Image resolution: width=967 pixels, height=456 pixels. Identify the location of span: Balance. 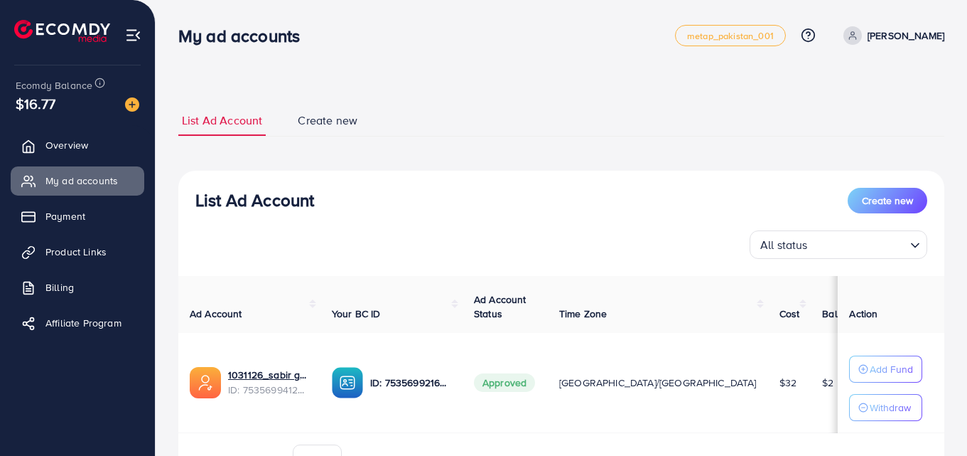
(841, 313).